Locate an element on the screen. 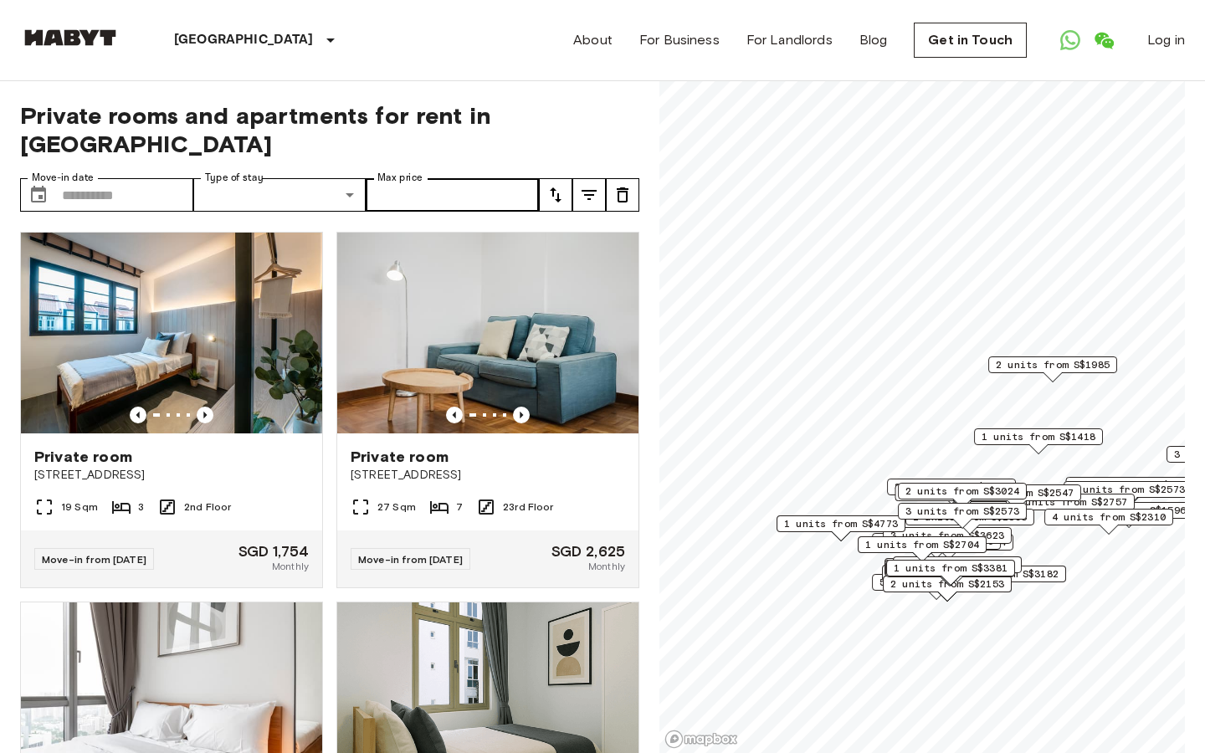 The height and width of the screenshot is (753, 1205). a: Mapbox logo is located at coordinates (701, 739).